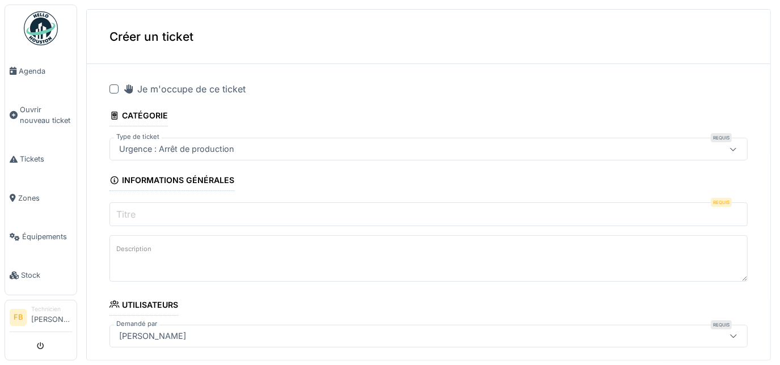  Describe the element at coordinates (41, 28) in the screenshot. I see `img: Badge_color-CXgf-gQk.svg` at that location.